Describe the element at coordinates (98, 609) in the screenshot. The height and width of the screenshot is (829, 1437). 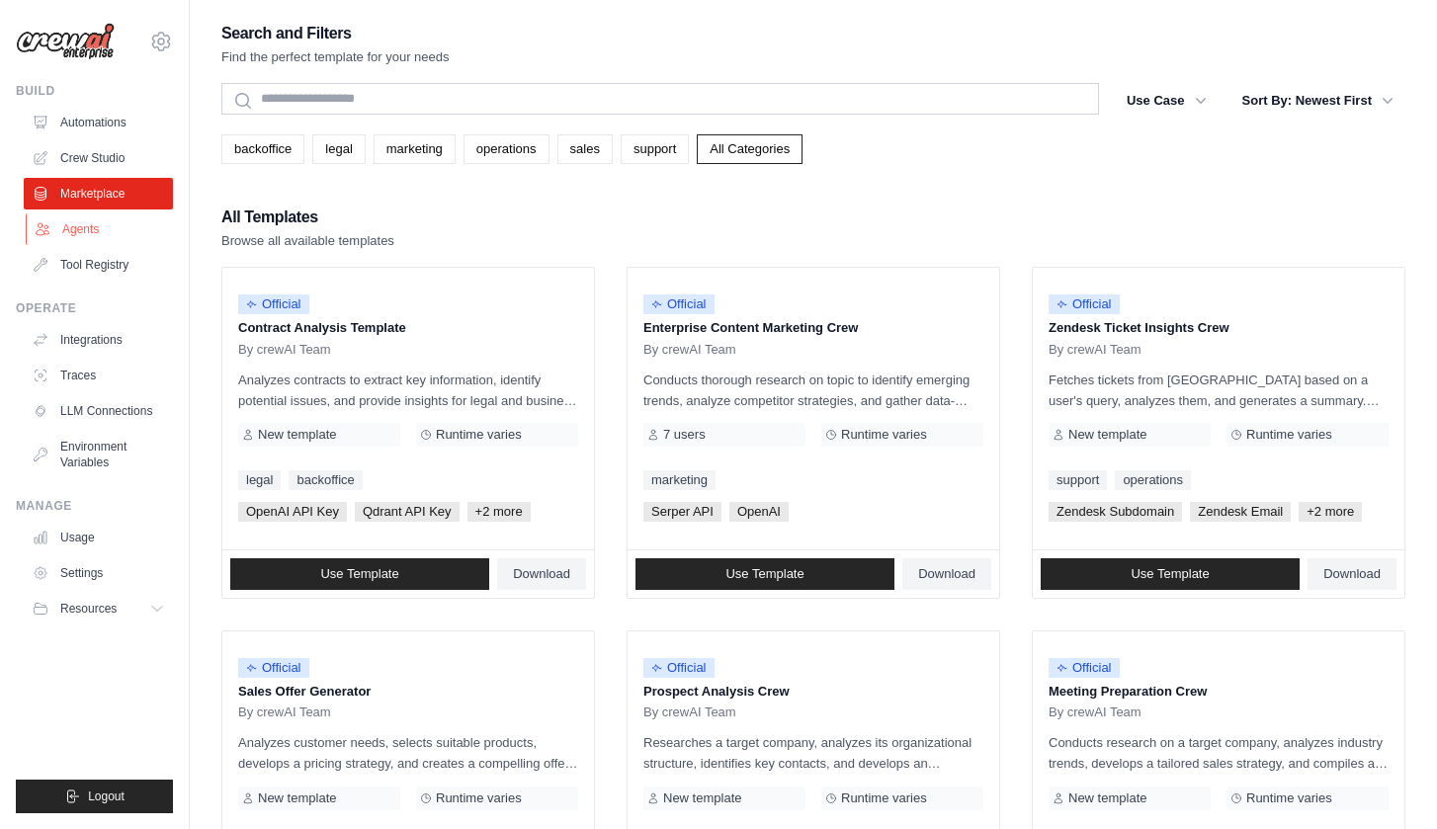
I see `button: Resources` at that location.